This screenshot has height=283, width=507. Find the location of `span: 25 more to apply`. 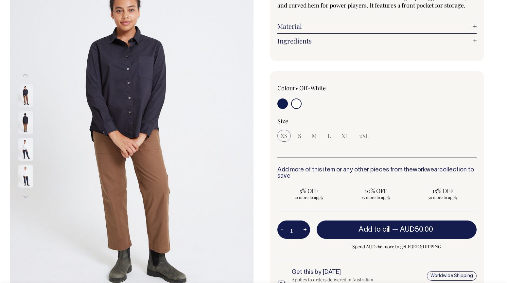

span: 25 more to apply is located at coordinates (376, 197).